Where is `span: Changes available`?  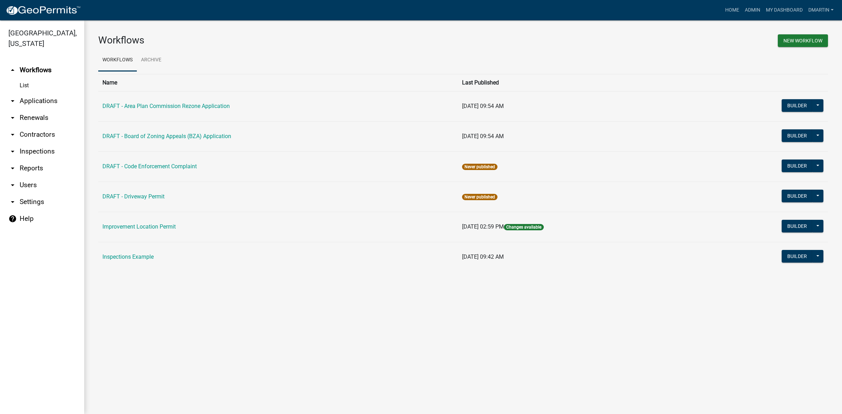
span: Changes available is located at coordinates (524, 227).